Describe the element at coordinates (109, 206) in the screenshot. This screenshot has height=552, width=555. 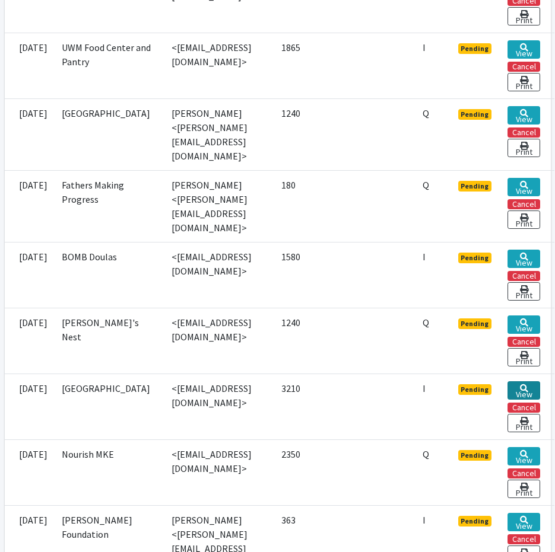
I see `td: Fathers Making Progress` at that location.